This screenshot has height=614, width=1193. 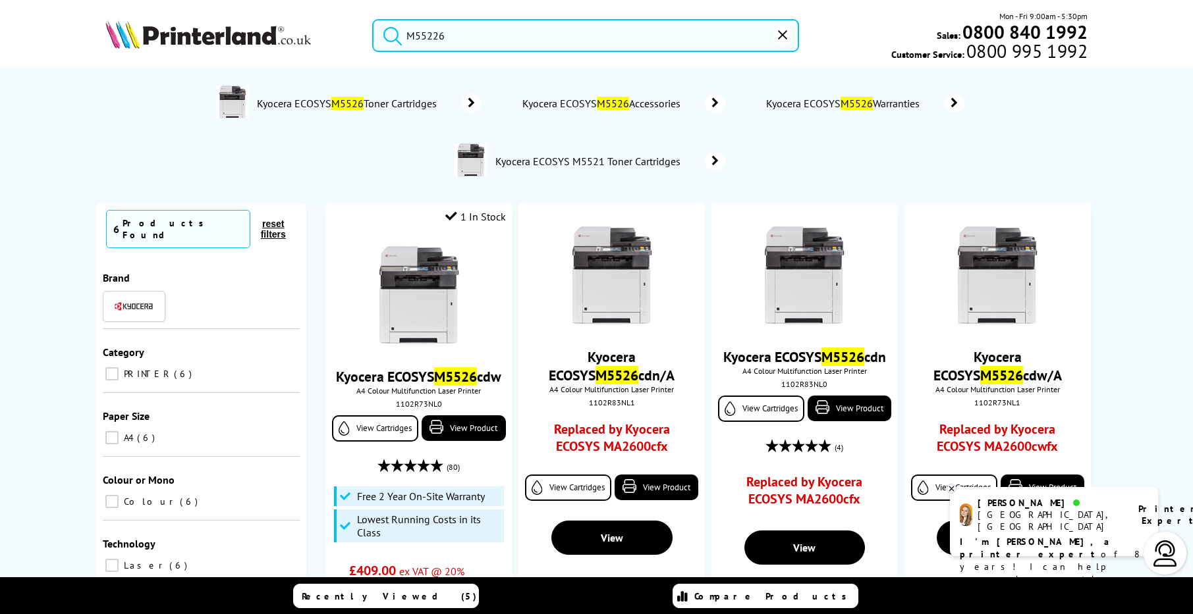 I want to click on span: A4, so click(x=128, y=438).